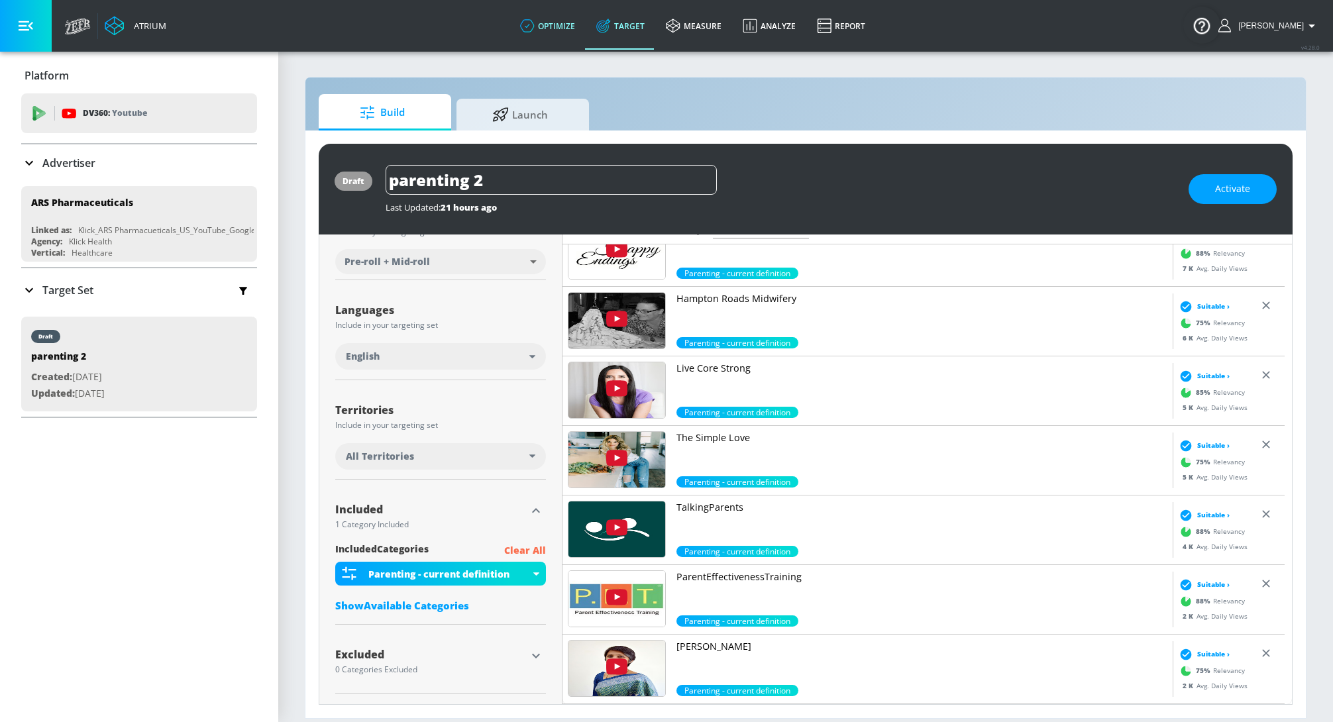 The height and width of the screenshot is (722, 1333). Describe the element at coordinates (53, 393) in the screenshot. I see `span: Updated:` at that location.